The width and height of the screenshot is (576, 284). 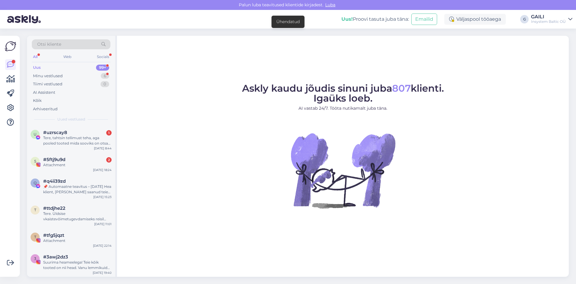 I want to click on div: 99+, so click(x=103, y=68).